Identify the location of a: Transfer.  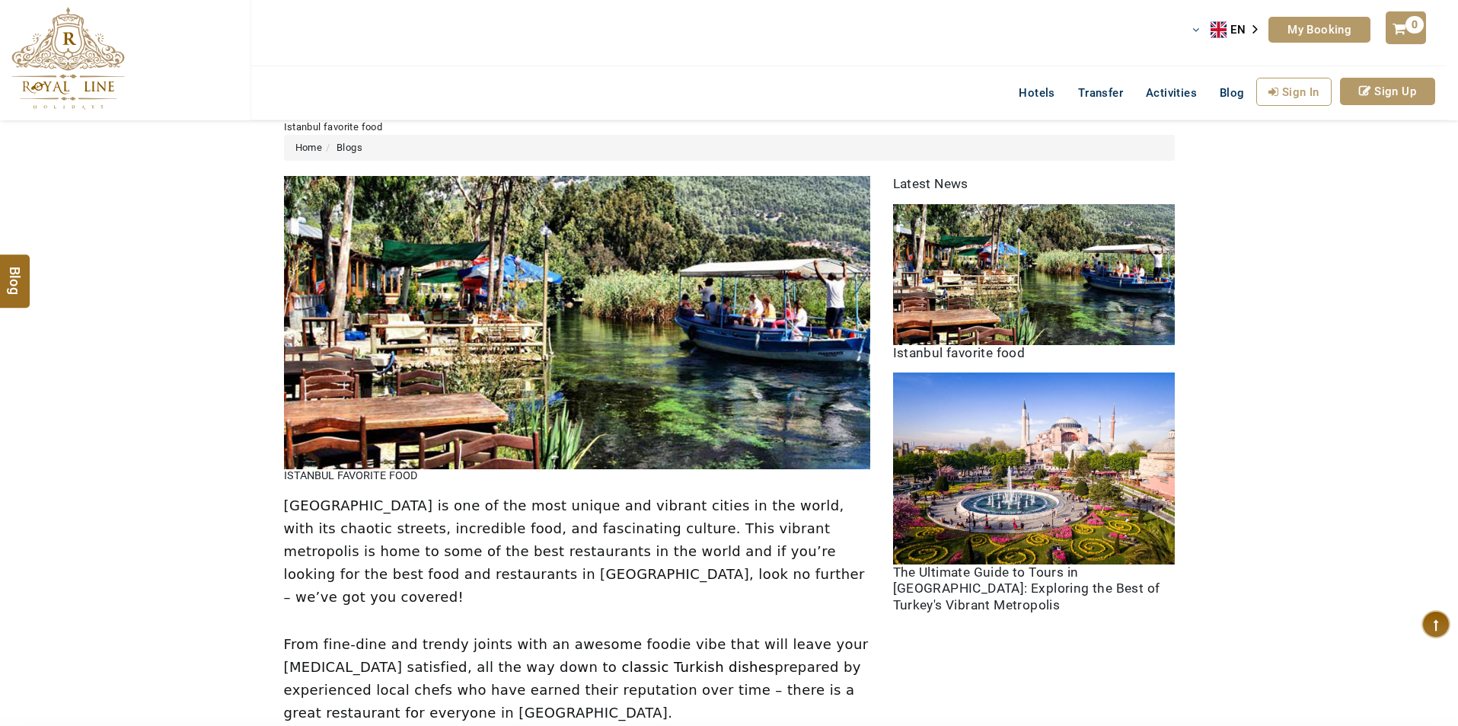
(1100, 93).